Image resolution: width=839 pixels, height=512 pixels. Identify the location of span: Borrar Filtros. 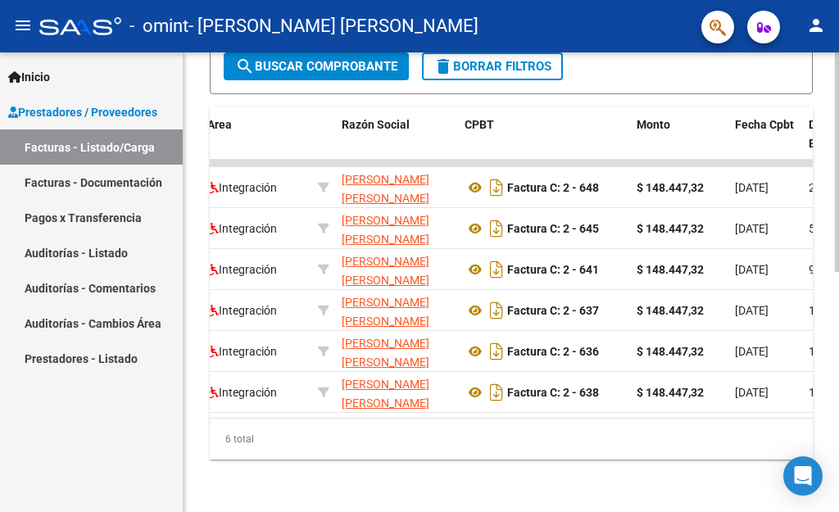
(493, 66).